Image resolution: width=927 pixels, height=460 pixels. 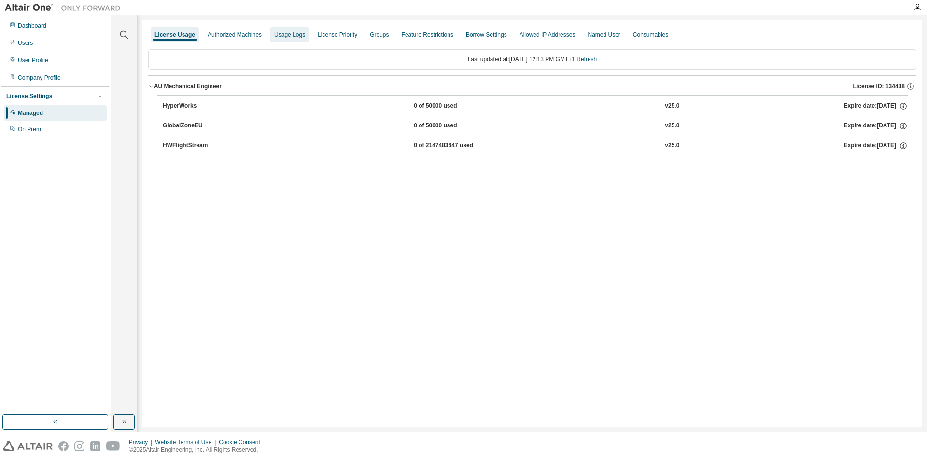 I want to click on div: Usage Logs, so click(x=290, y=35).